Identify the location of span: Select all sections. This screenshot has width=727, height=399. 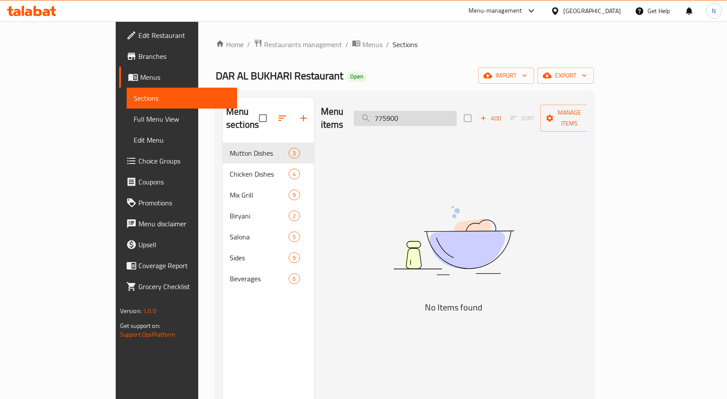
(263, 118).